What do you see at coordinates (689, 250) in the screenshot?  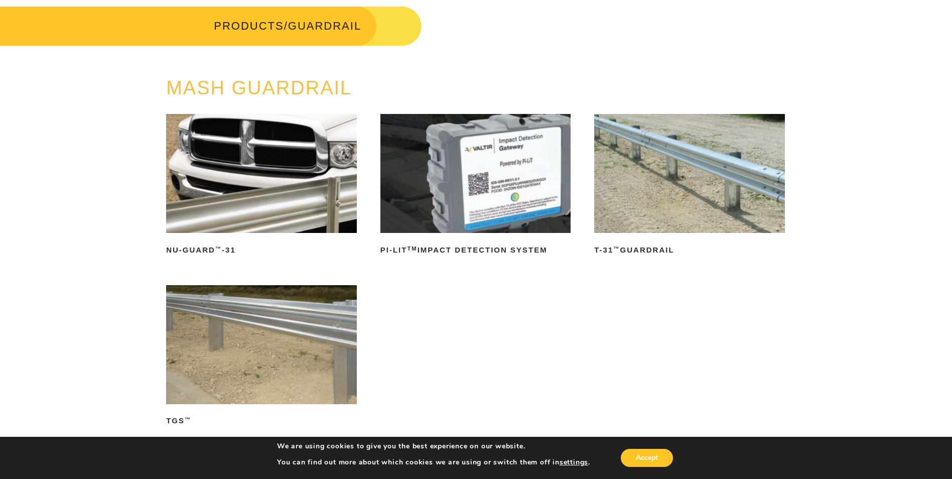 I see `h2: T-31 Guardrail` at bounding box center [689, 250].